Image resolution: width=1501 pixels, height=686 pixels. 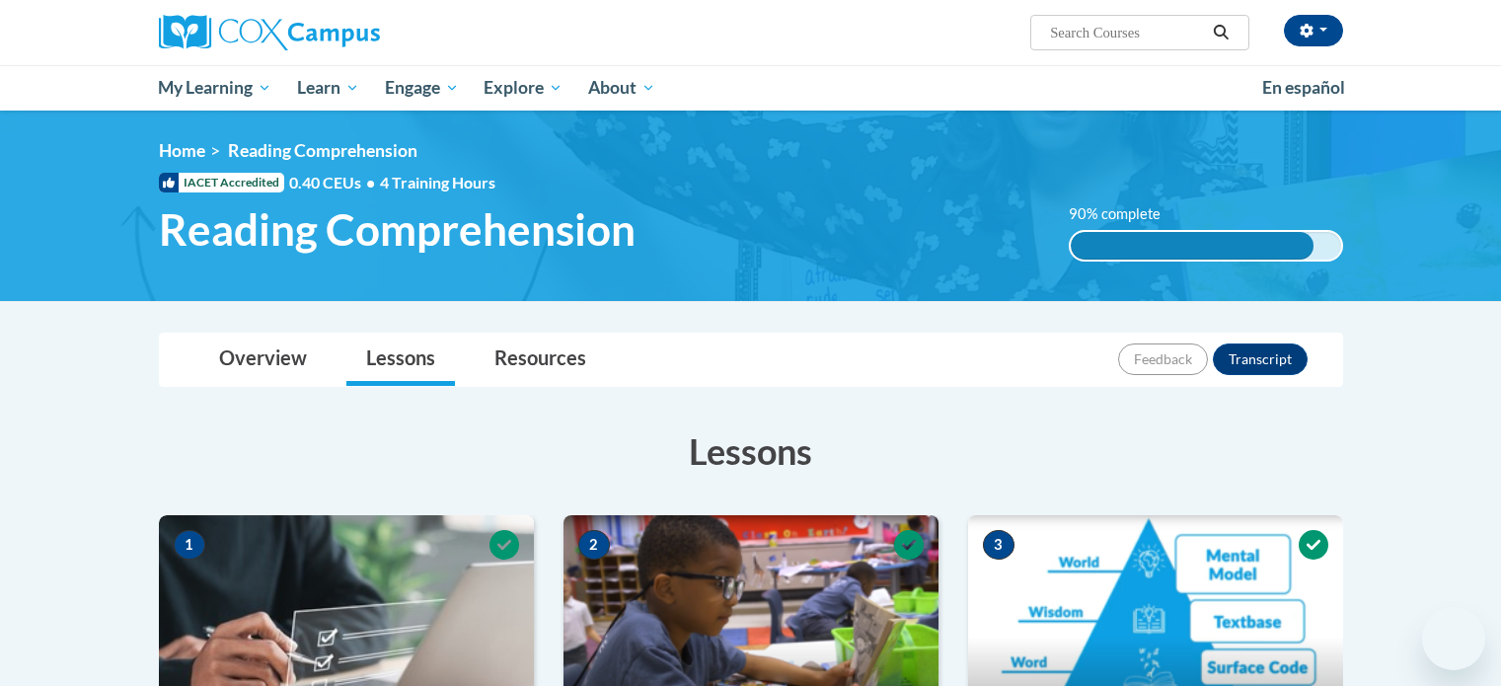 What do you see at coordinates (523, 88) in the screenshot?
I see `span: Explore` at bounding box center [523, 88].